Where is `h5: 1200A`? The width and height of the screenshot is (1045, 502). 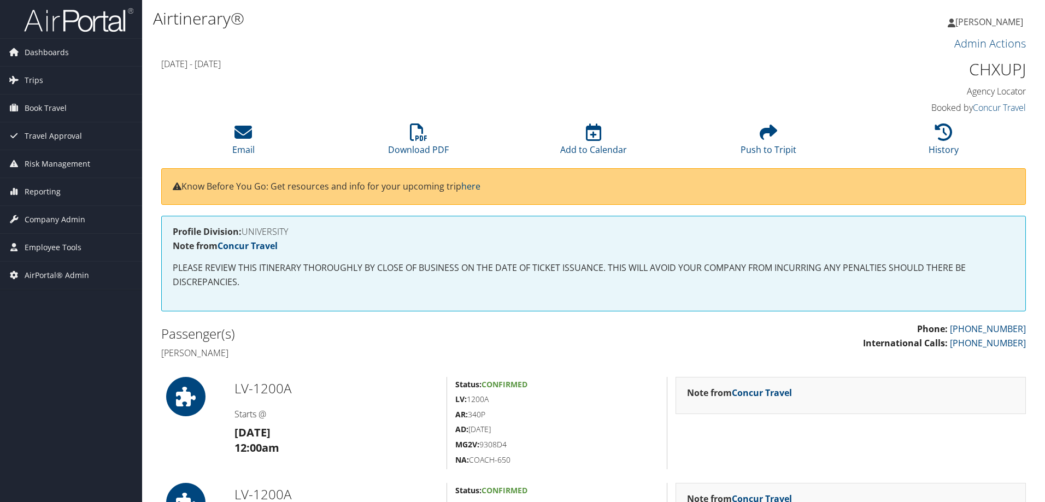 h5: 1200A is located at coordinates (557, 400).